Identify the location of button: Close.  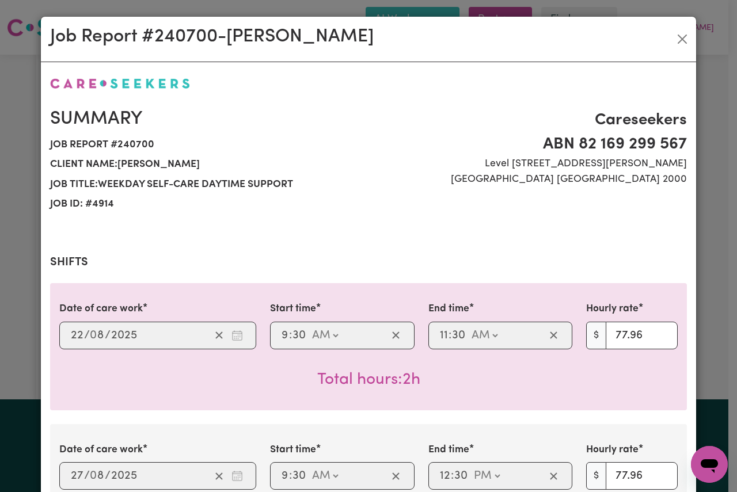
(682, 39).